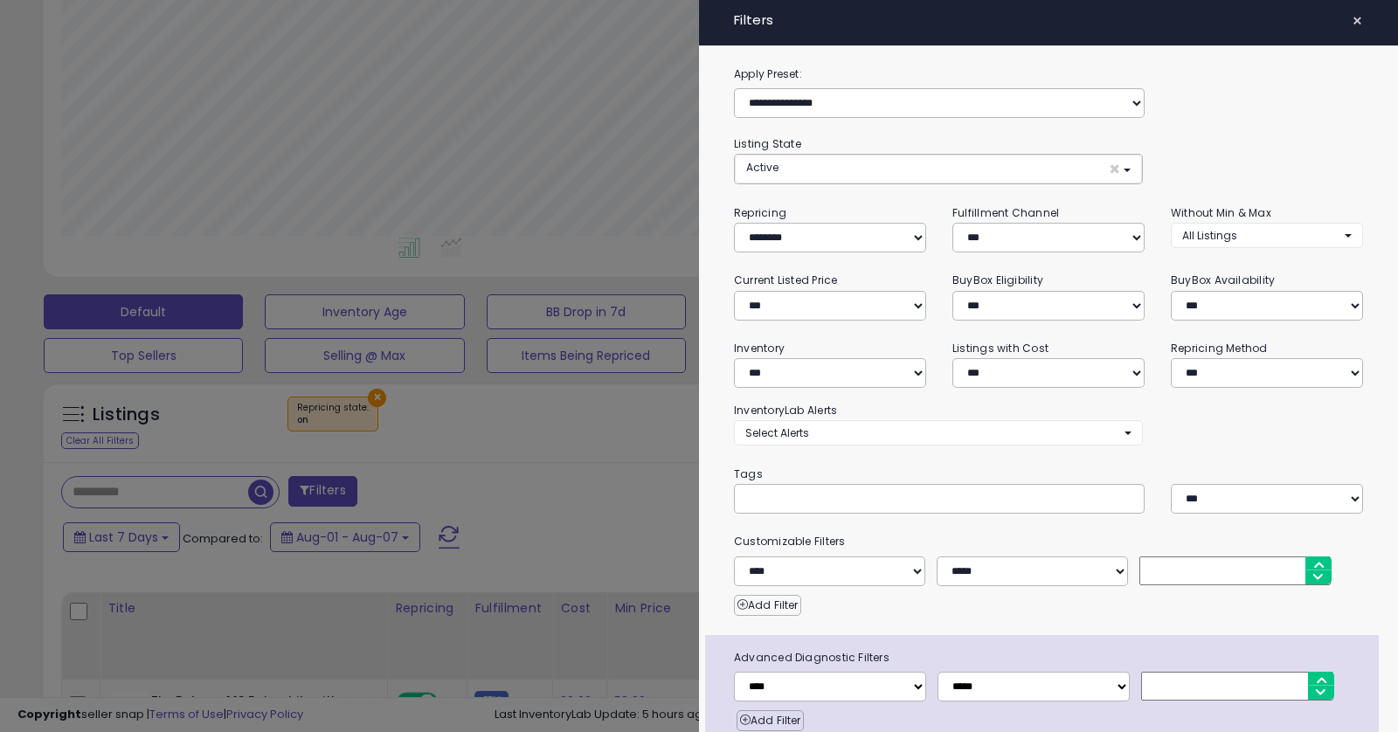 This screenshot has height=732, width=1398. Describe the element at coordinates (998, 280) in the screenshot. I see `small: BuyBox Eligibility` at that location.